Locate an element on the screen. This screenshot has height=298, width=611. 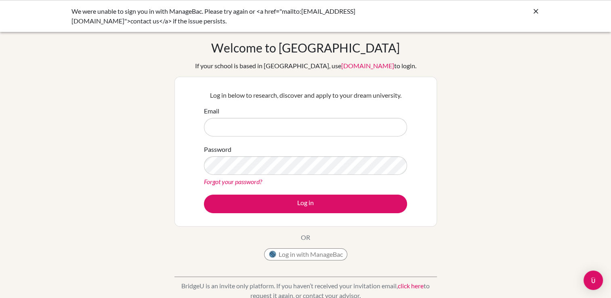
div: Open Intercom Messenger is located at coordinates (593, 280).